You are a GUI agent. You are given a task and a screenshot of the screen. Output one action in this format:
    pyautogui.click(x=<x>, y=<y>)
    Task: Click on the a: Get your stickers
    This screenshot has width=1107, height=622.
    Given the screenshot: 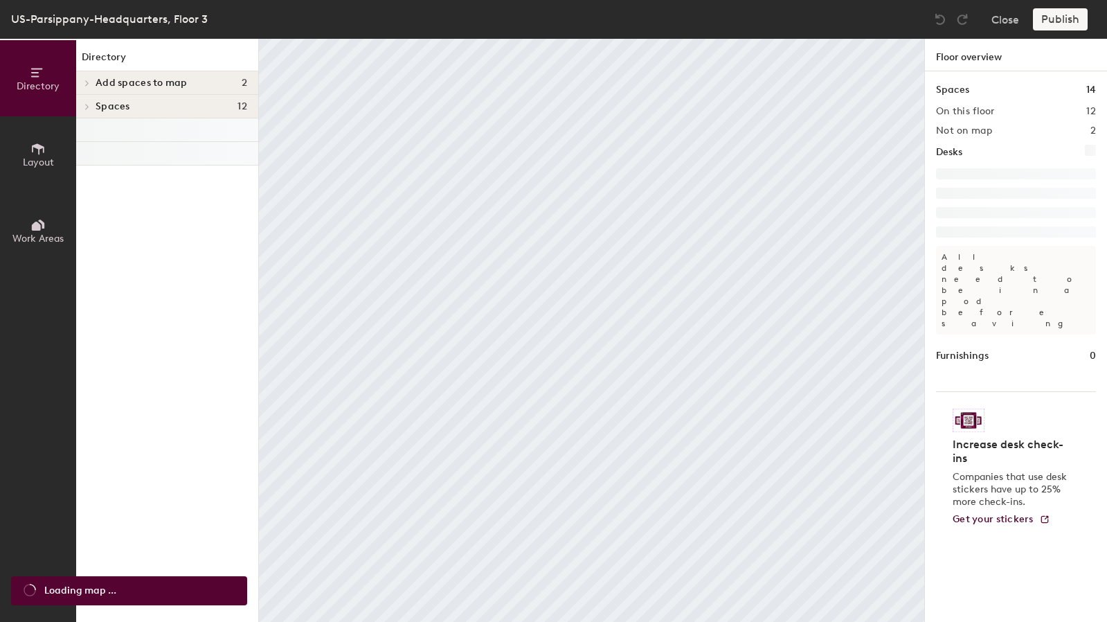 What is the action you would take?
    pyautogui.click(x=1001, y=519)
    